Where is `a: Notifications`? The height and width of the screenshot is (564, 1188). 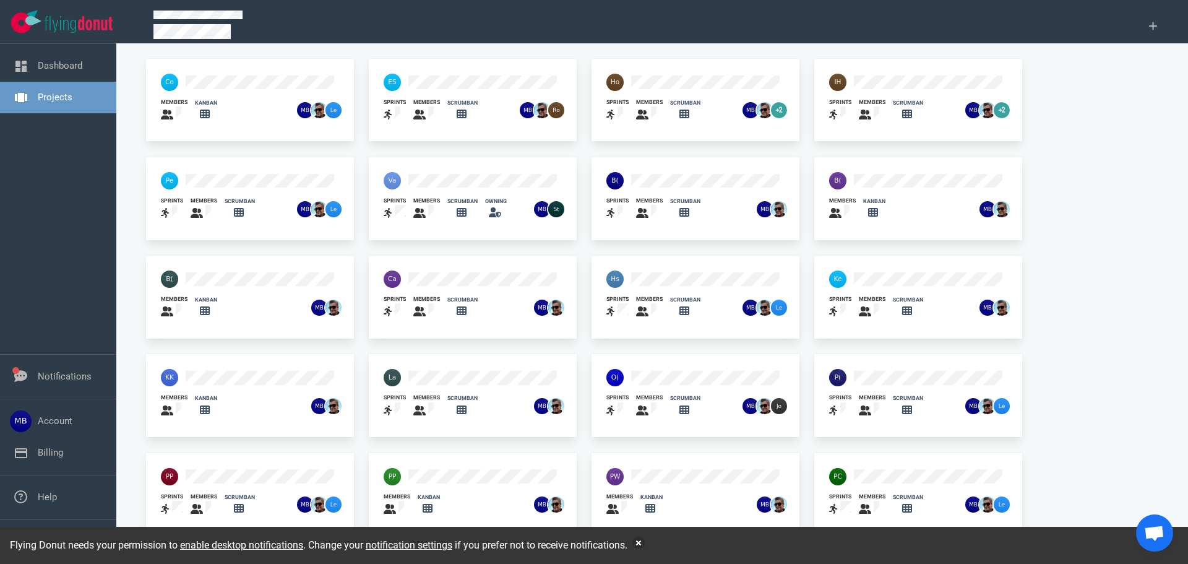 a: Notifications is located at coordinates (64, 376).